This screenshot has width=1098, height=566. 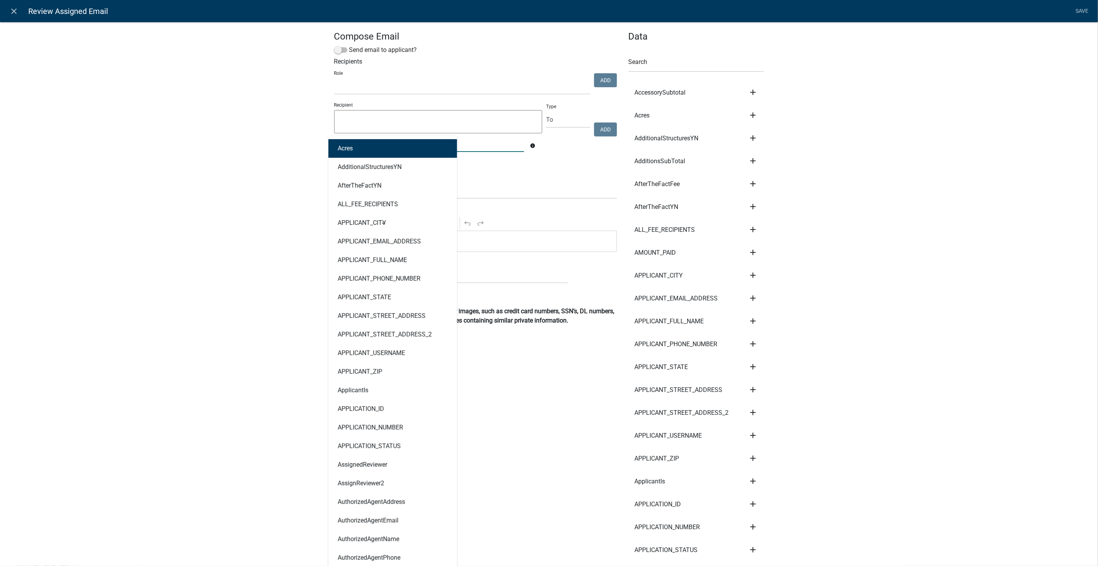 What do you see at coordinates (382, 316) in the screenshot?
I see `ngb-highlight: APPLICANT_STREET_ADDRESS` at bounding box center [382, 316].